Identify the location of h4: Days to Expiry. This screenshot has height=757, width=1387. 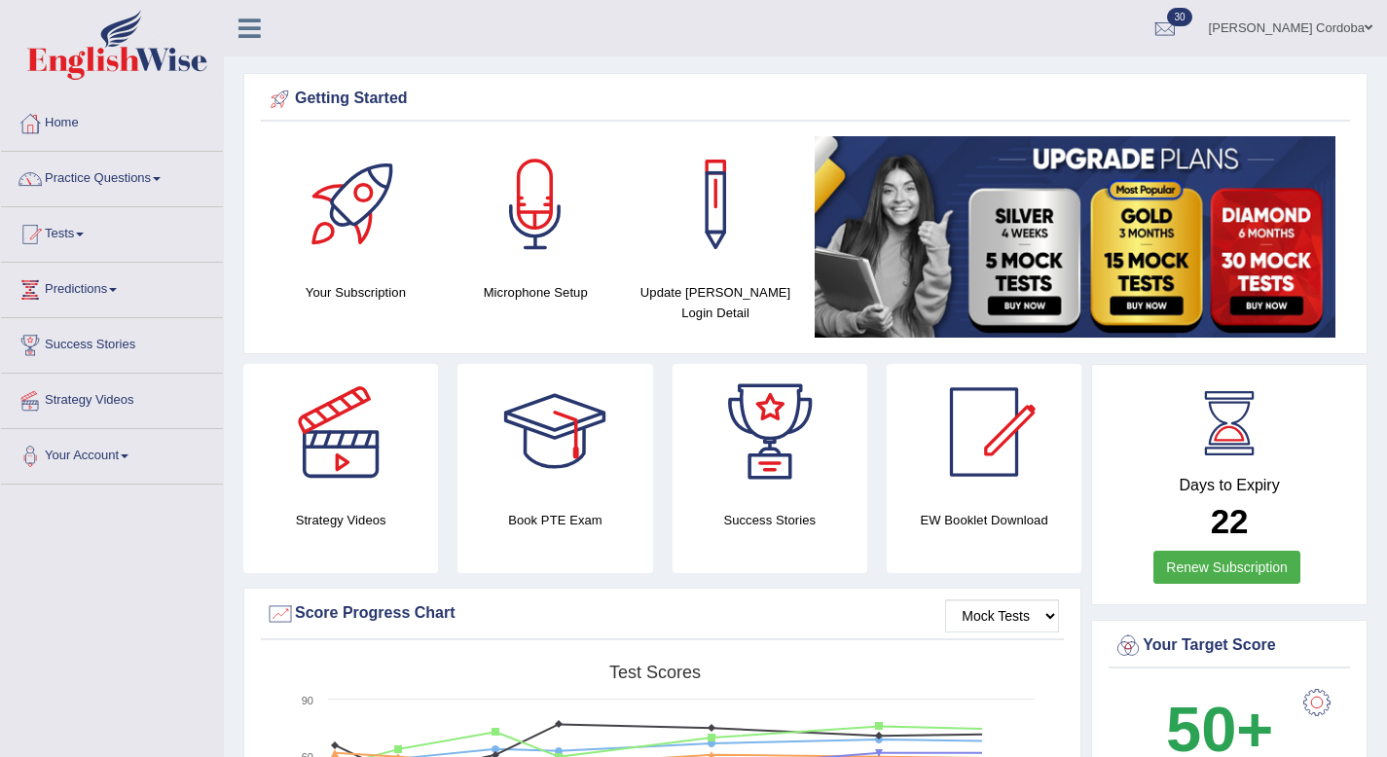
(1230, 486).